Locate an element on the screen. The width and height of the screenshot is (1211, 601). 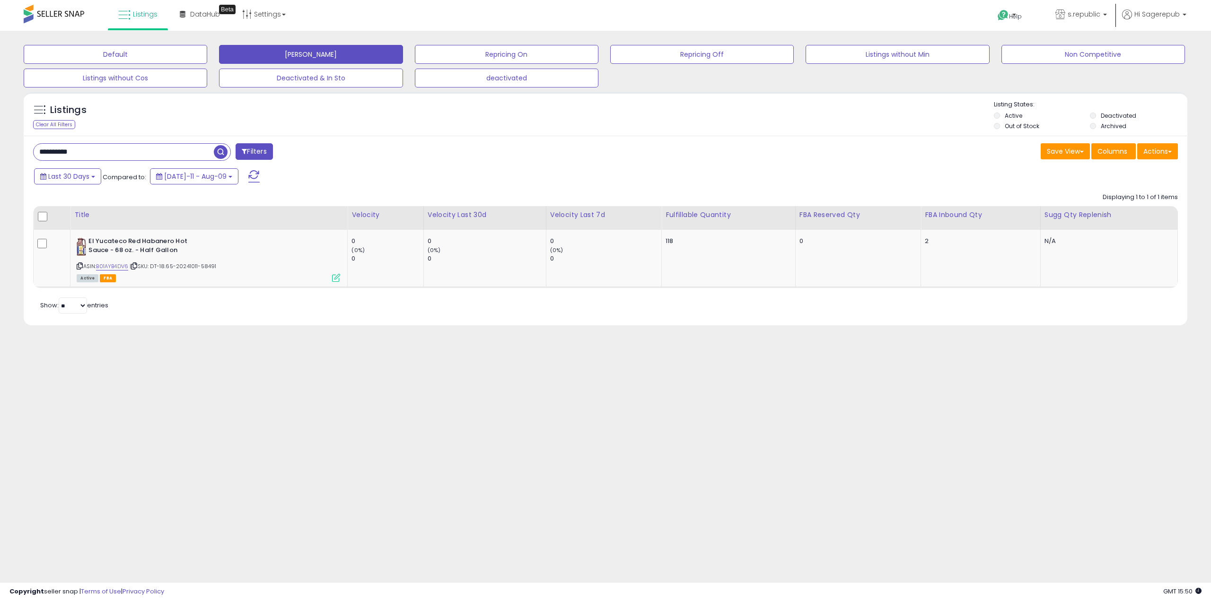
button: Save View is located at coordinates (1066, 151).